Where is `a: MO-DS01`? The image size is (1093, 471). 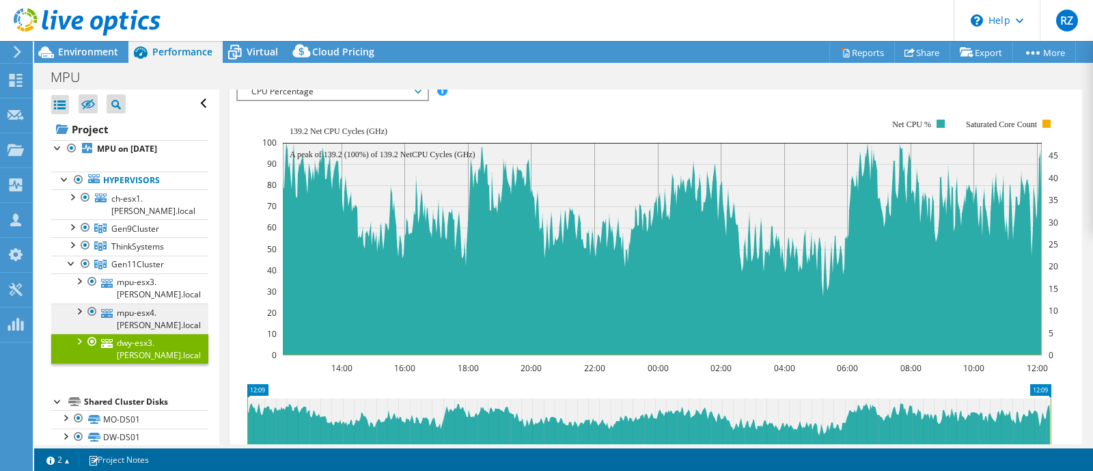
a: MO-DS01 is located at coordinates (130, 419).